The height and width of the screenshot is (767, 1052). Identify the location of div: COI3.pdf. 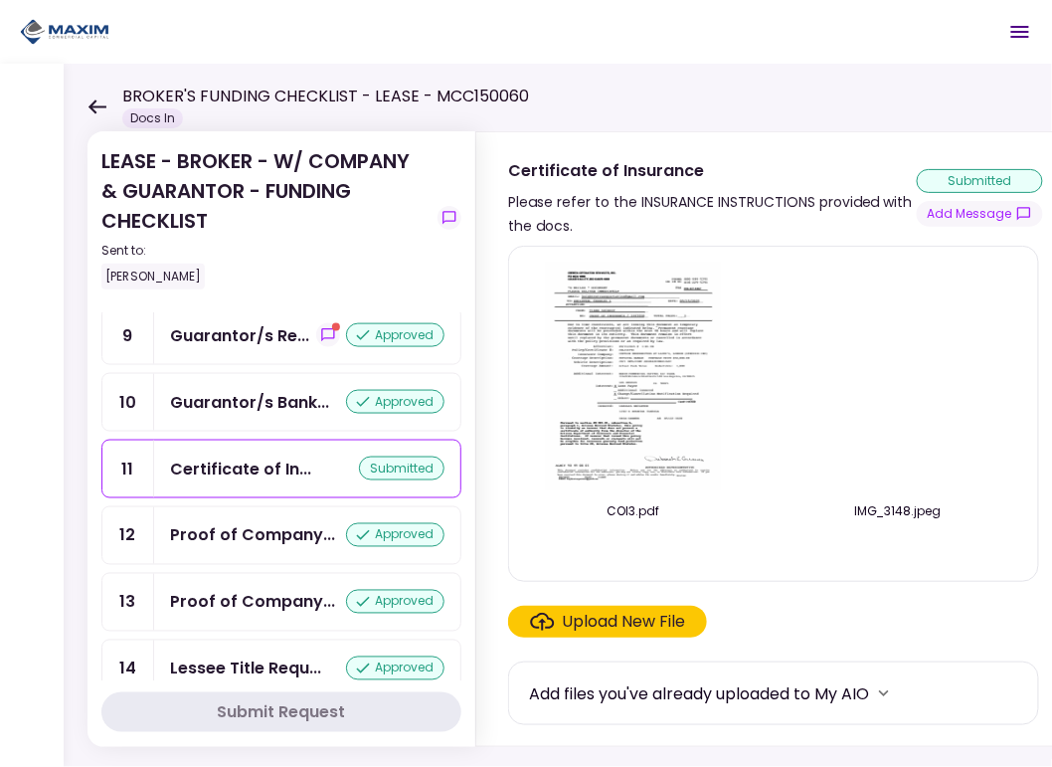
(634, 511).